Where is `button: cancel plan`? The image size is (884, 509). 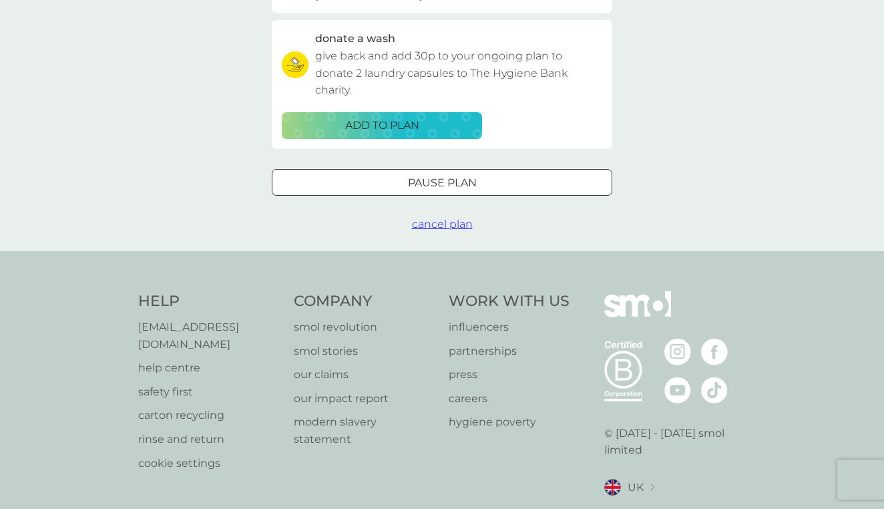
button: cancel plan is located at coordinates (442, 224).